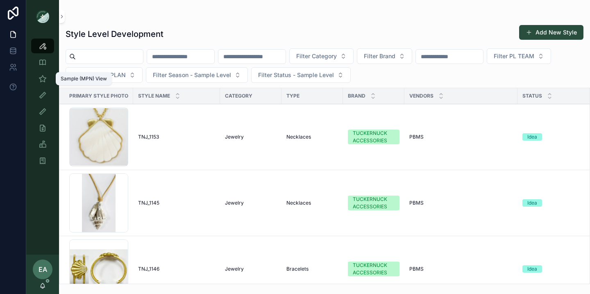 The width and height of the screenshot is (590, 294). What do you see at coordinates (380, 56) in the screenshot?
I see `span: Filter Brand` at bounding box center [380, 56].